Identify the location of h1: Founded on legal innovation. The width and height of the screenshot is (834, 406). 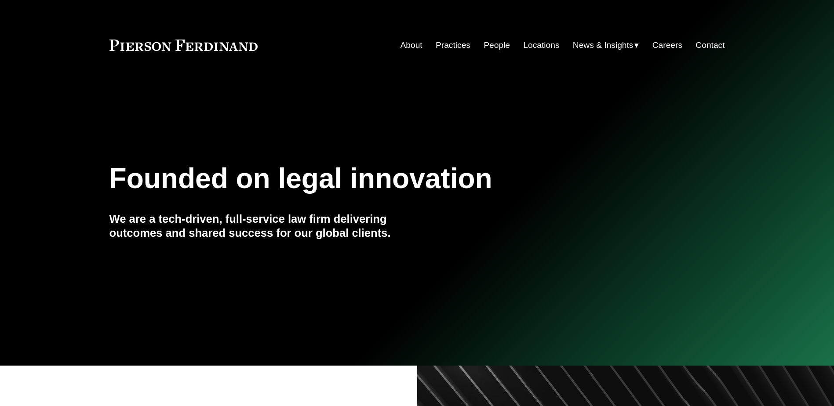
(366, 178).